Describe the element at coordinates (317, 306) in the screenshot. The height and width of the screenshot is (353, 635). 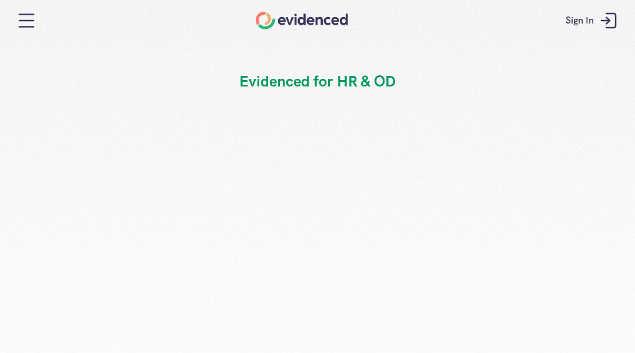
I see `p: Onboard interviewers, ensure process compliance and deliver consistently great candidate experien...` at that location.